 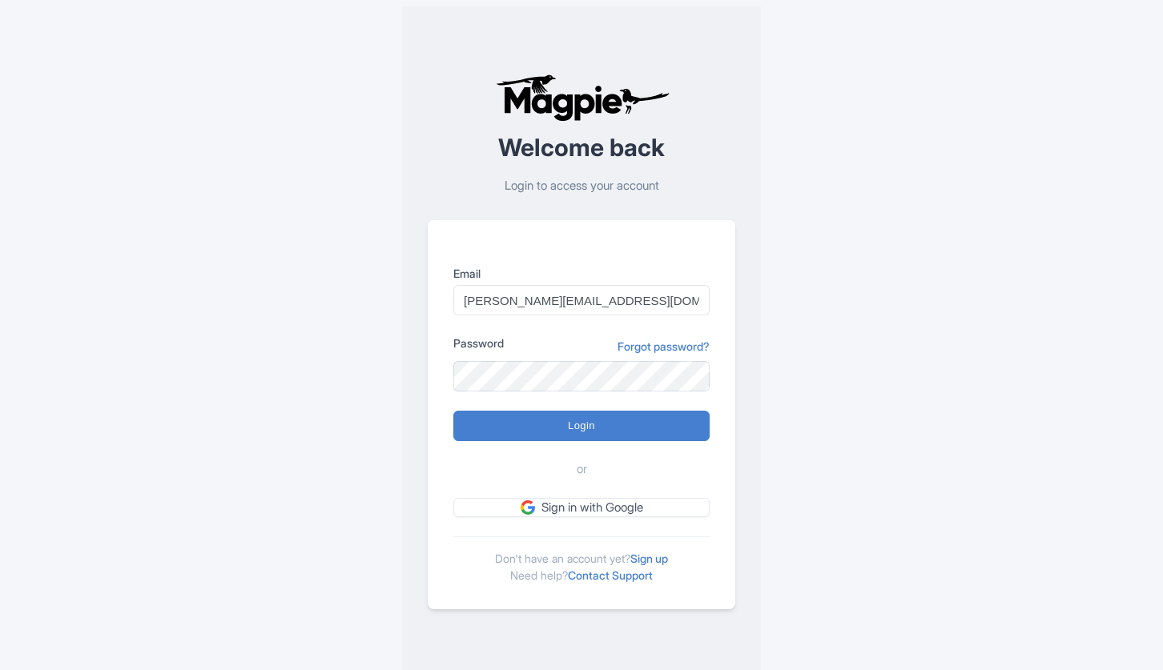 I want to click on label: Password, so click(x=478, y=343).